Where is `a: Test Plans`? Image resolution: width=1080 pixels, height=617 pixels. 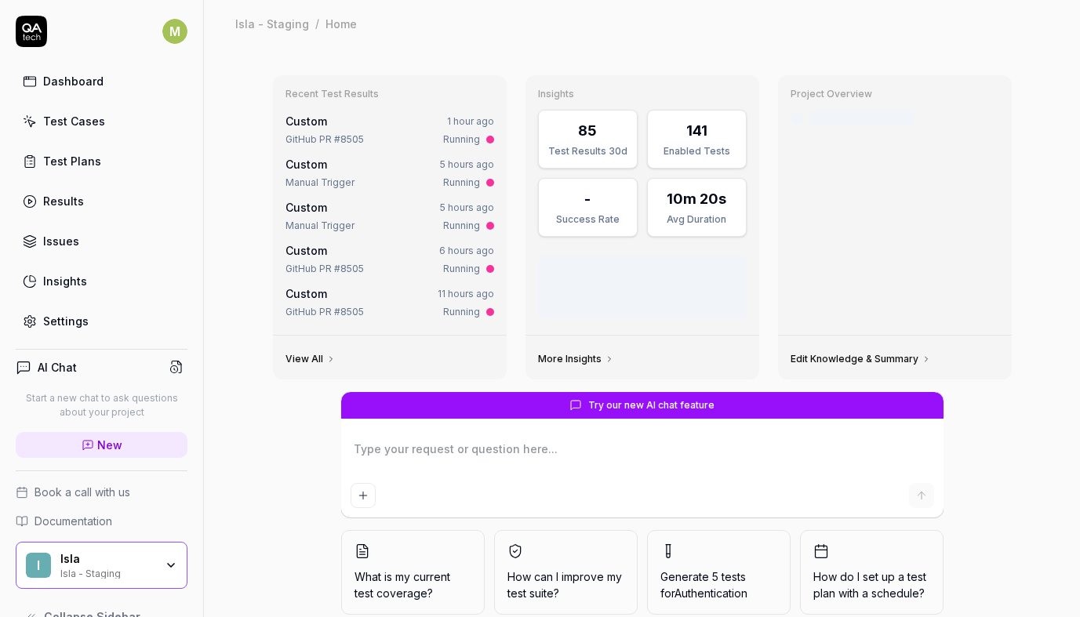
a: Test Plans is located at coordinates (101, 161).